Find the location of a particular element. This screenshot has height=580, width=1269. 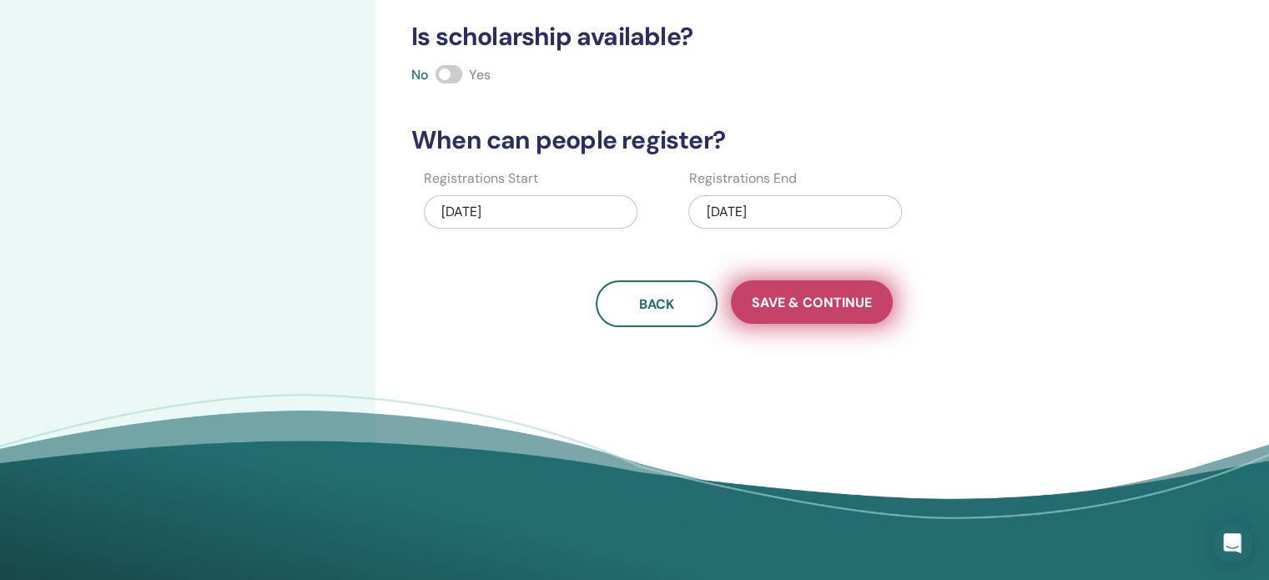

span: Save & Continue is located at coordinates (812, 302).